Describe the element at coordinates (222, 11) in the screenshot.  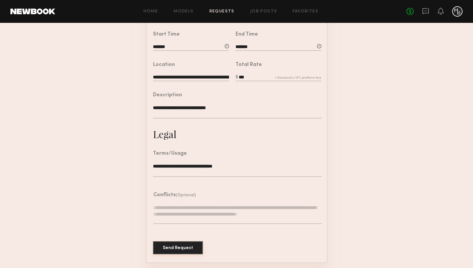
I see `a: Requests` at that location.